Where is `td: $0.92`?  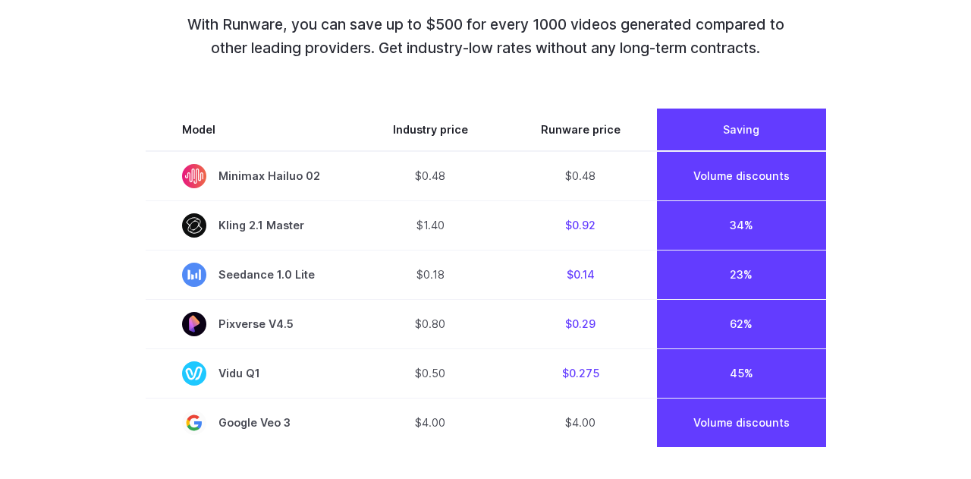
td: $0.92 is located at coordinates (580, 225).